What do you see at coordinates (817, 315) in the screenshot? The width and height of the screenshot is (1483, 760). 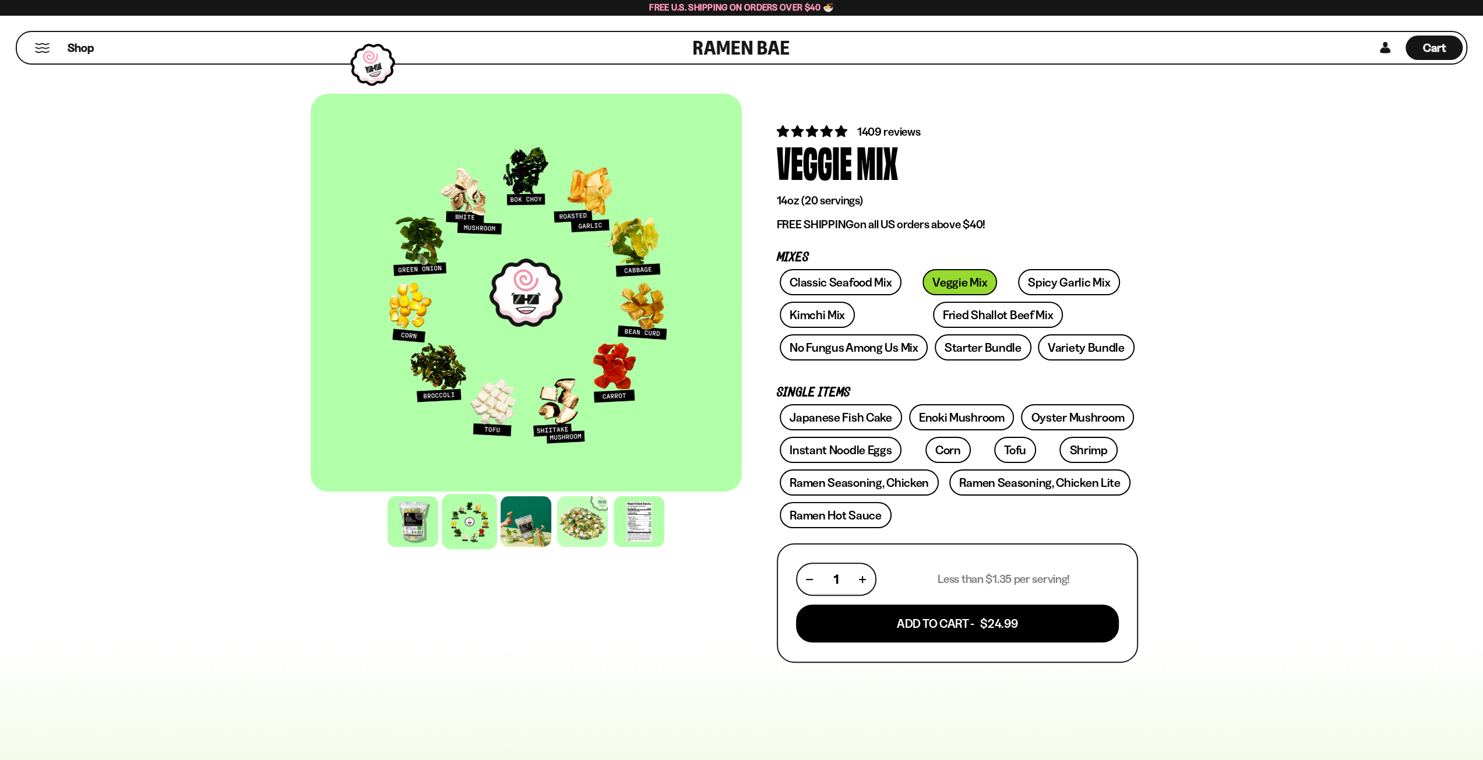 I see `a: Kimchi Mix` at bounding box center [817, 315].